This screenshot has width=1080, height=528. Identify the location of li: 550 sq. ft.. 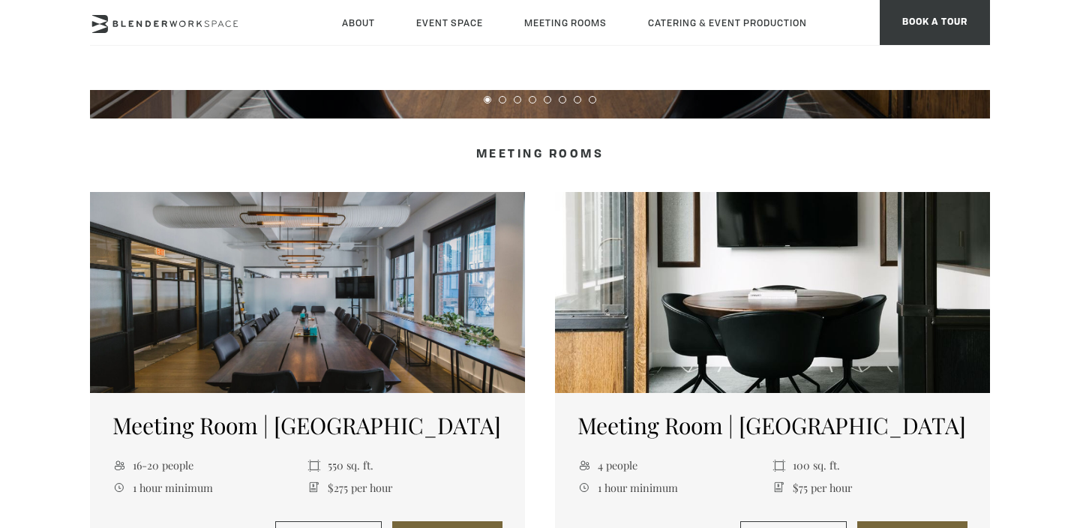
(405, 465).